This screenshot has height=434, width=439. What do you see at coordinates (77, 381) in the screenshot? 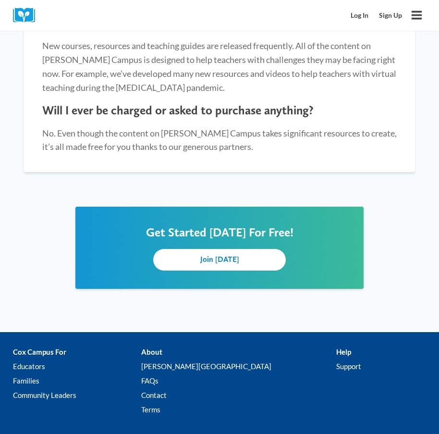
I see `a: Families` at bounding box center [77, 381].